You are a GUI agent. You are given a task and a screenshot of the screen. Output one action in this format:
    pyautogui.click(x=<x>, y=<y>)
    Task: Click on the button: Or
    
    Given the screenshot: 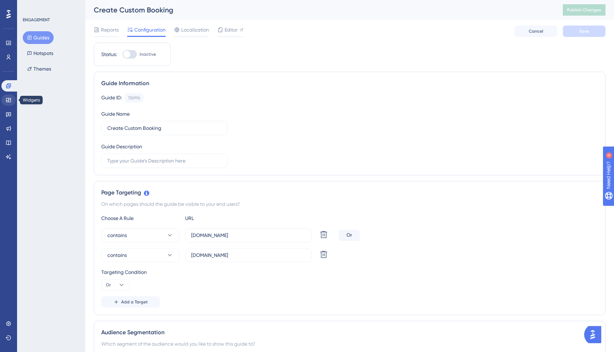 What is the action you would take?
    pyautogui.click(x=115, y=285)
    